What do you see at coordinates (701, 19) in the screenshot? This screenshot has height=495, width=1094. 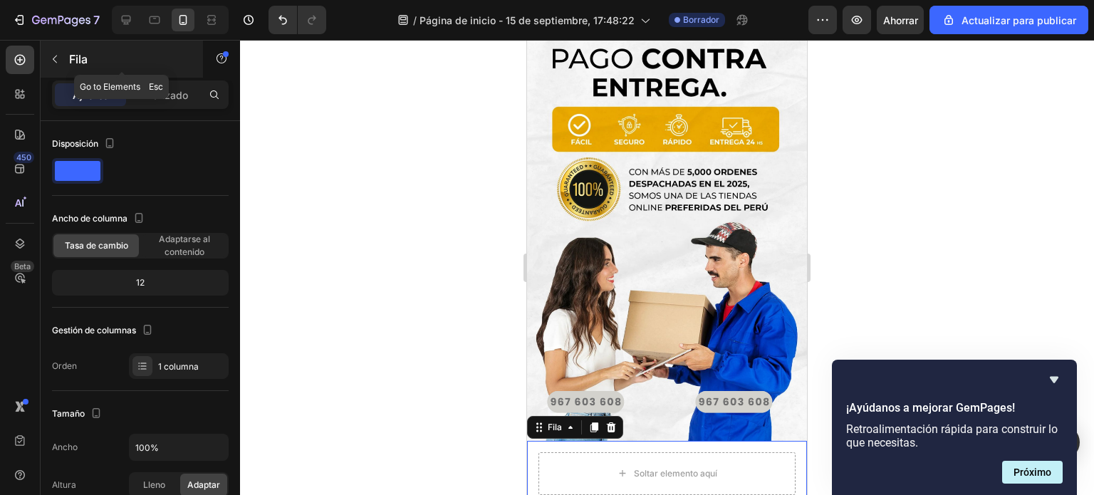 I see `font: Borrador` at bounding box center [701, 19].